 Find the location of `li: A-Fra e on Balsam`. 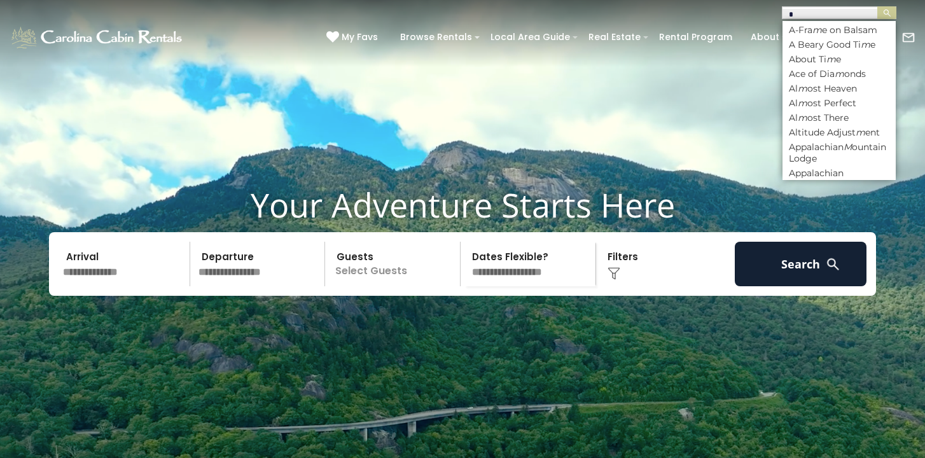

li: A-Fra e on Balsam is located at coordinates (839, 30).